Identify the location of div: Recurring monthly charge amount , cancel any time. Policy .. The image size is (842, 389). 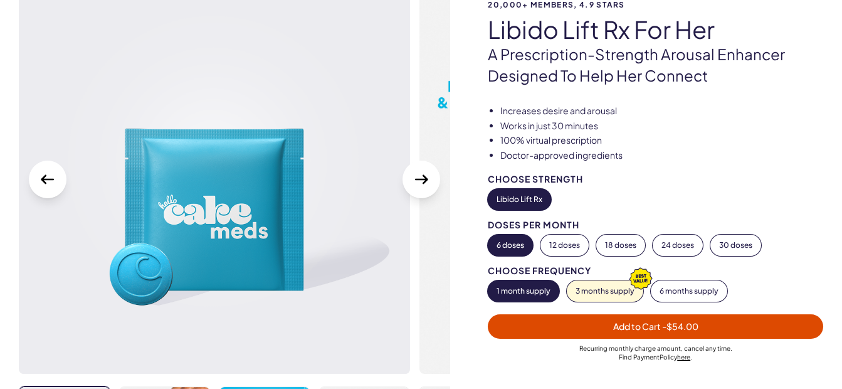
(655, 352).